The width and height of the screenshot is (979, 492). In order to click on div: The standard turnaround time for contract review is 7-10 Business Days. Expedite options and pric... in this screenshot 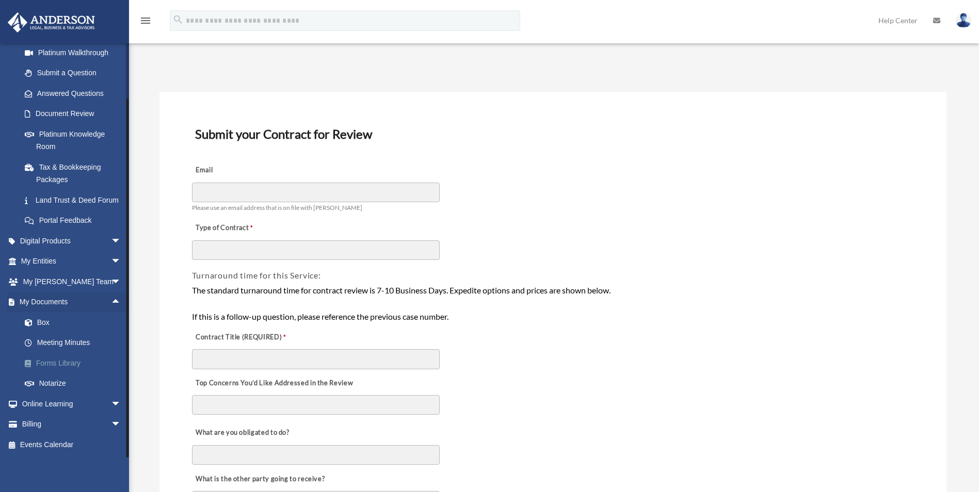, I will do `click(552, 303)`.